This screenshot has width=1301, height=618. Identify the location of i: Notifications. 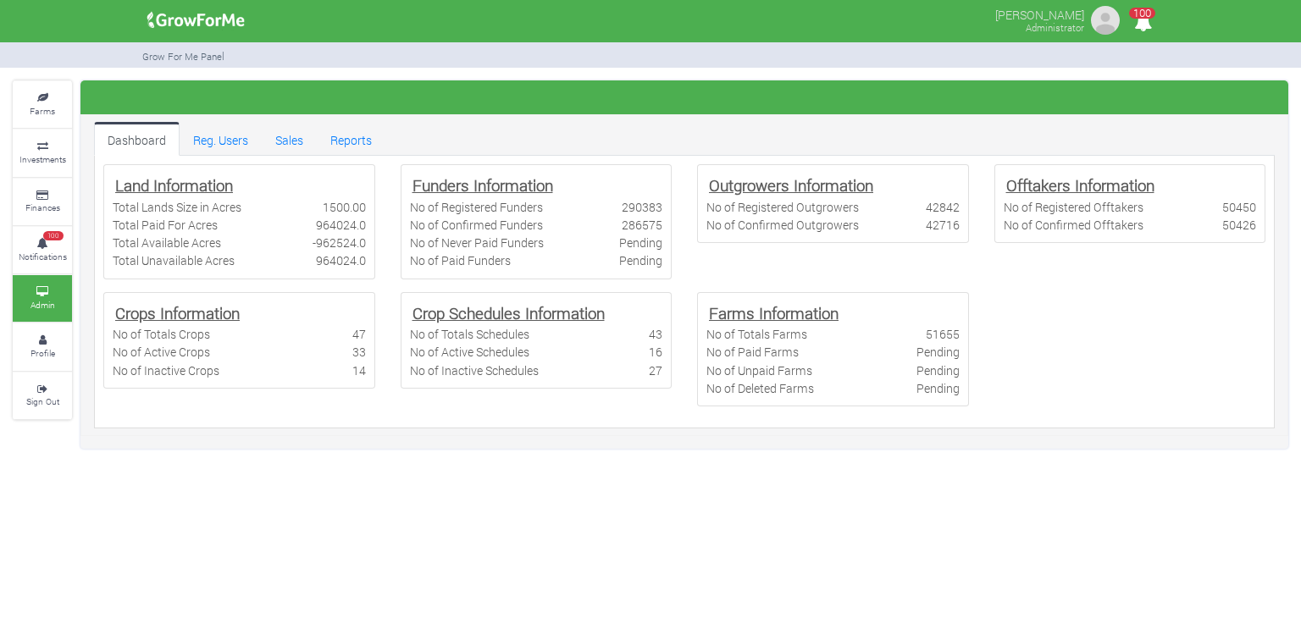
(1142, 22).